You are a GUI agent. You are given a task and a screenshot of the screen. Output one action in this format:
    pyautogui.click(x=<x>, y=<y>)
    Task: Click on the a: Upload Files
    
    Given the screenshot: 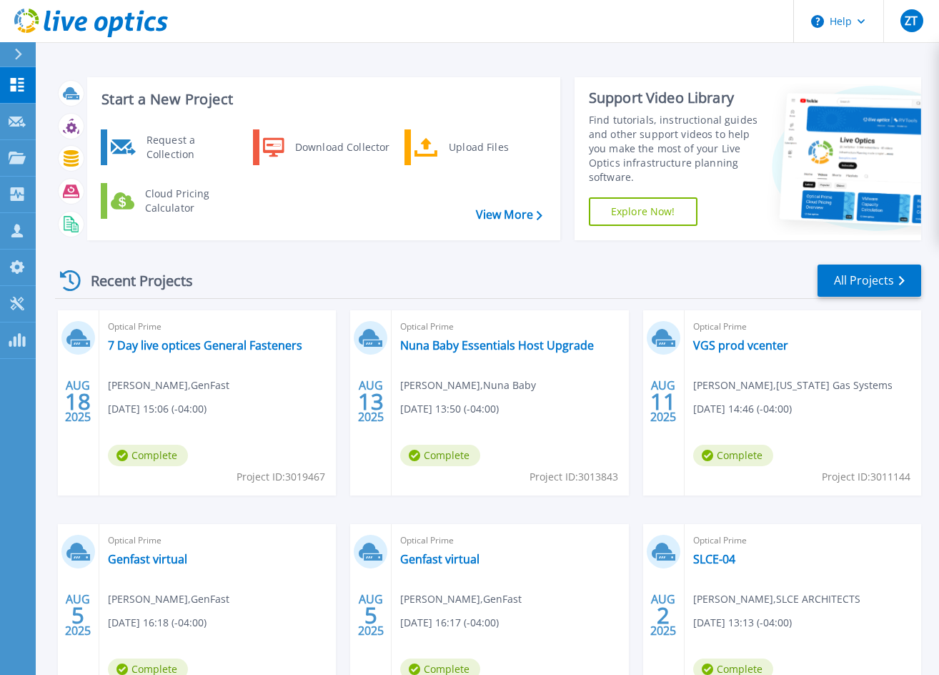 What is the action you would take?
    pyautogui.click(x=477, y=147)
    